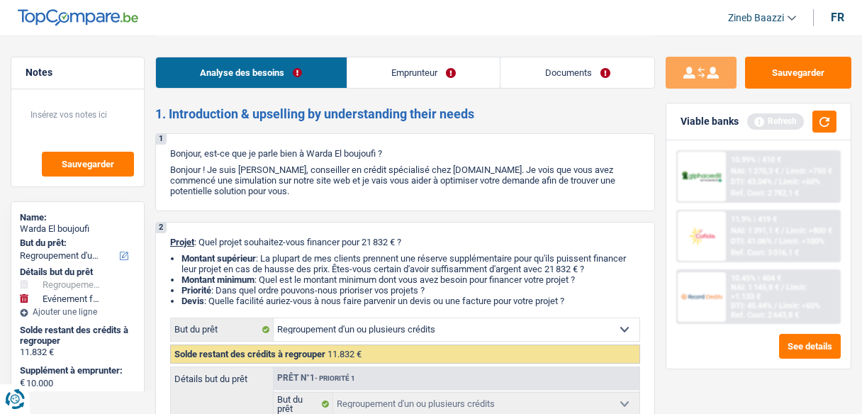 The height and width of the screenshot is (414, 862). I want to click on div: Prêt n°1, so click(316, 378).